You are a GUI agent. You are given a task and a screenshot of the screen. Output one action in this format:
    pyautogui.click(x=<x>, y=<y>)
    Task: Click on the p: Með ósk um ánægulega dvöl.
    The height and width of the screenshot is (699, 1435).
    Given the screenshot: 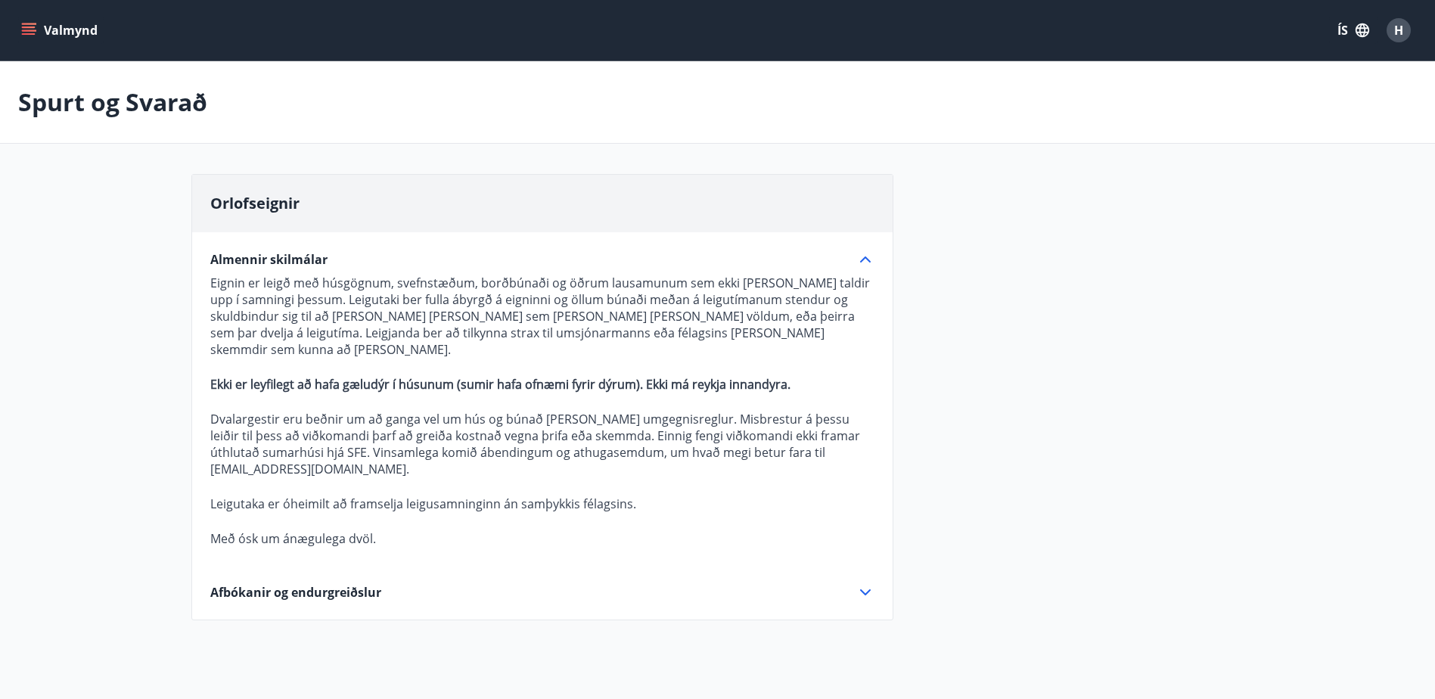 What is the action you would take?
    pyautogui.click(x=543, y=539)
    